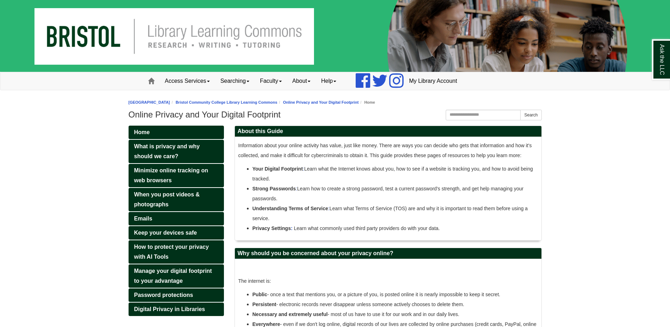  Describe the element at coordinates (531, 115) in the screenshot. I see `button: Search` at that location.